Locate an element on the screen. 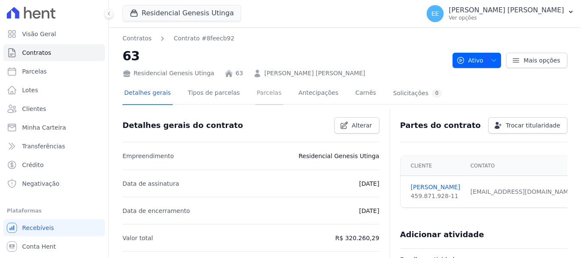  a: Solicitações0 is located at coordinates (417, 94).